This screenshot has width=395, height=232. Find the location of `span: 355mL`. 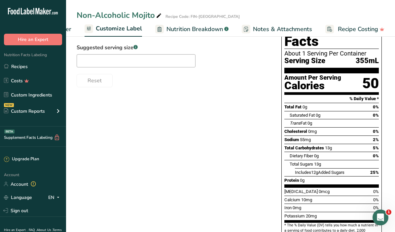

span: 355mL is located at coordinates (367, 61).